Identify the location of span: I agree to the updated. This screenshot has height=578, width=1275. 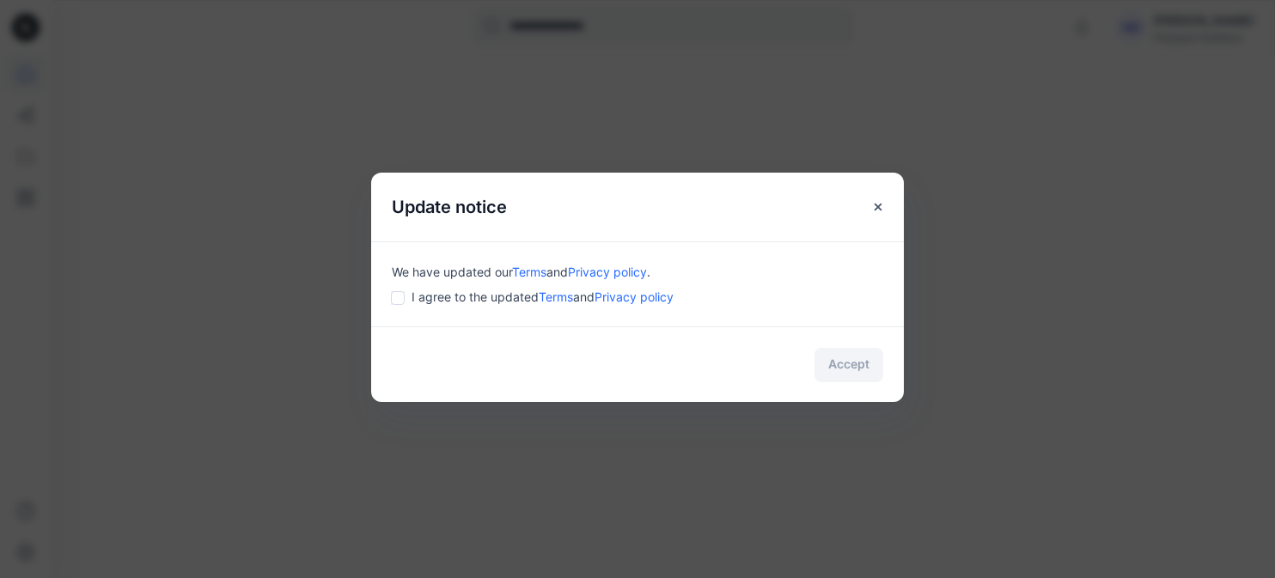
(542, 296).